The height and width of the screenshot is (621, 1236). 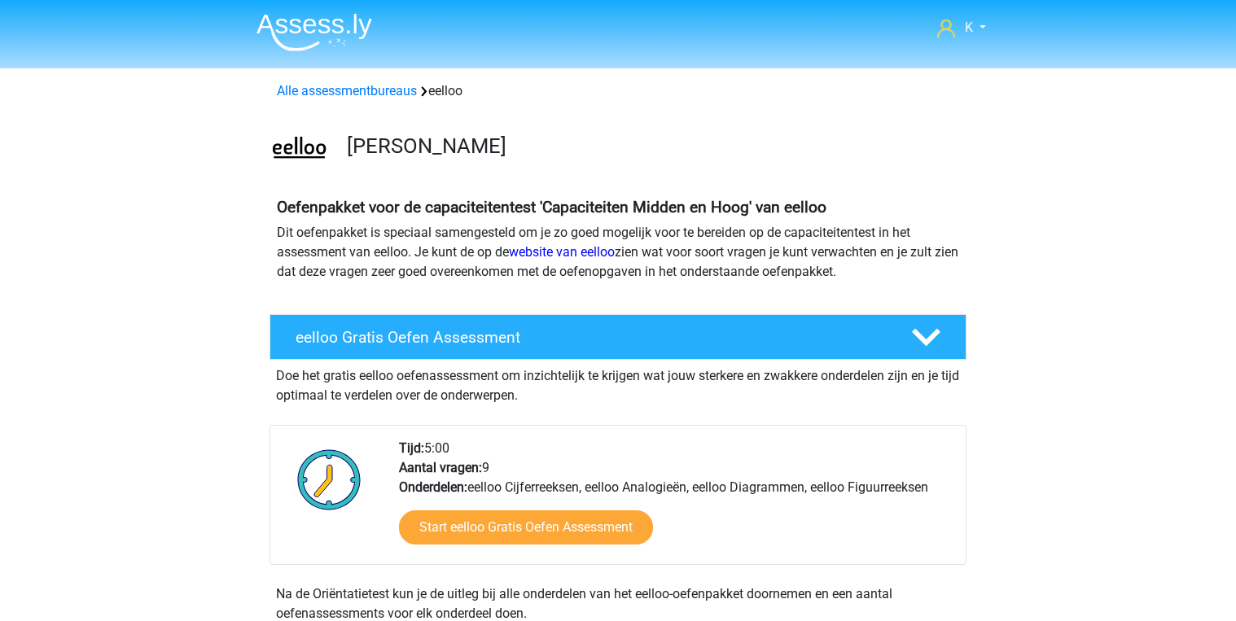 I want to click on a: Start eelloo Gratis Oefen Assessment, so click(x=526, y=528).